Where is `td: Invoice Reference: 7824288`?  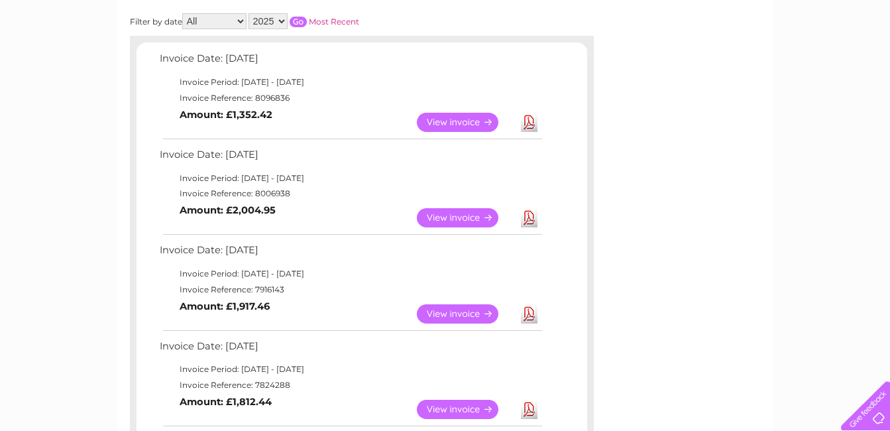 td: Invoice Reference: 7824288 is located at coordinates (350, 385).